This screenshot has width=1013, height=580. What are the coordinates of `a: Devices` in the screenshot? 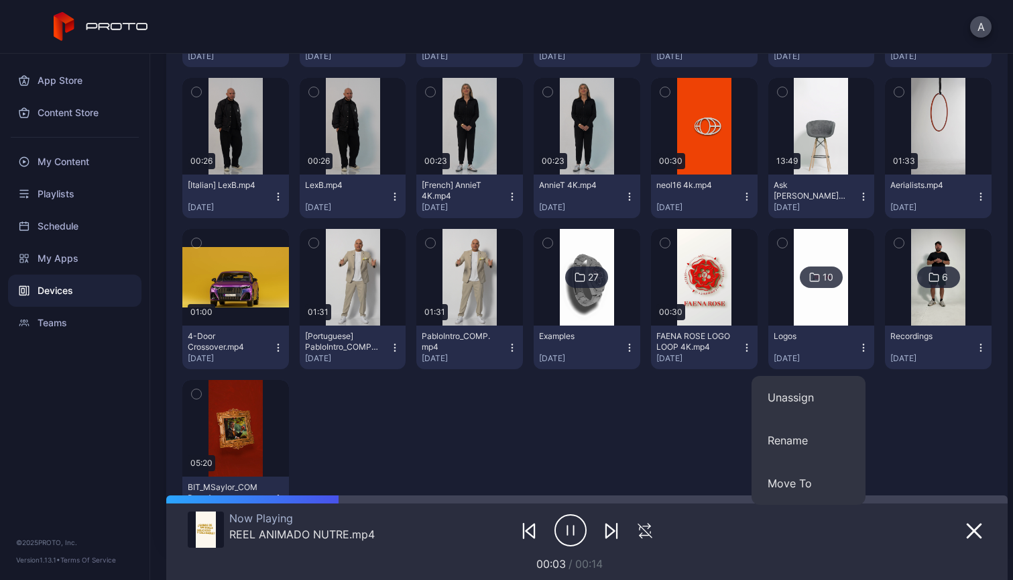 It's located at (74, 290).